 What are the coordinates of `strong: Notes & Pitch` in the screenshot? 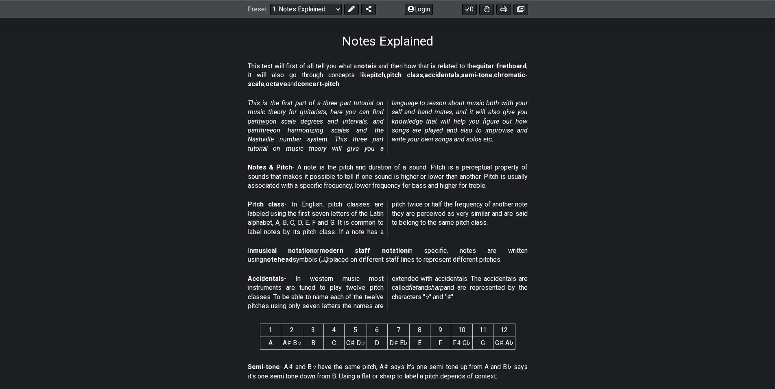 It's located at (270, 167).